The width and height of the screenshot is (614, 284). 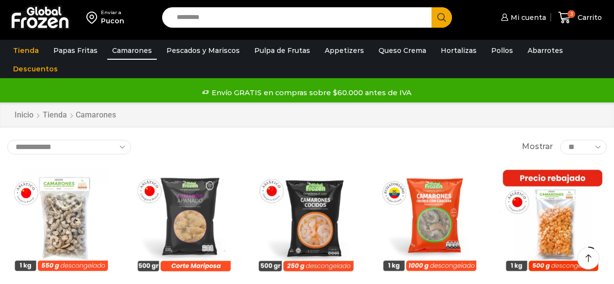 What do you see at coordinates (441, 17) in the screenshot?
I see `button: Search button` at bounding box center [441, 17].